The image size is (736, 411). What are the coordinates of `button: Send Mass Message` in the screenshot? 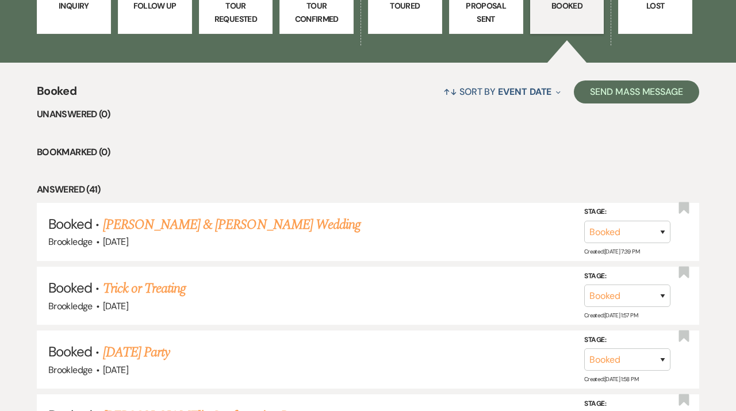 It's located at (636, 92).